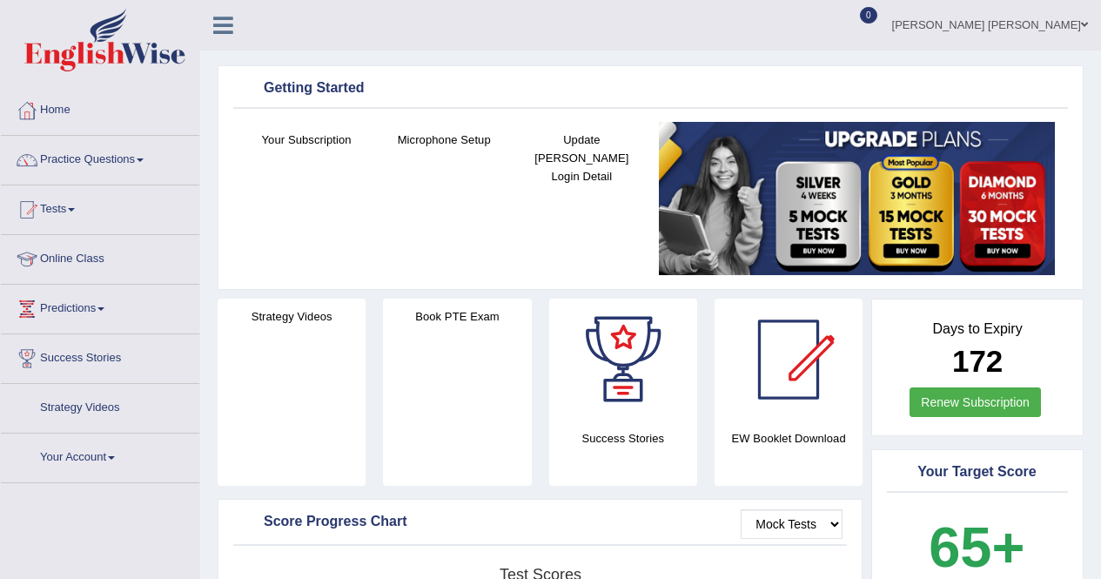 Image resolution: width=1101 pixels, height=579 pixels. What do you see at coordinates (457, 316) in the screenshot?
I see `h4: Book PTE Exam` at bounding box center [457, 316].